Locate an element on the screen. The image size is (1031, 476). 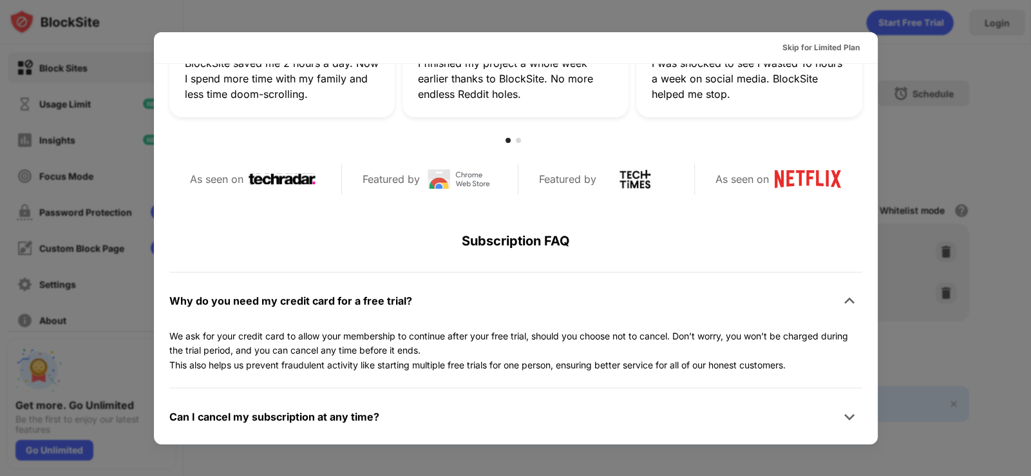
div: I was shocked to see I wasted 10 hours a week on social media. BlockSite helped me stop. is located at coordinates (749, 79).